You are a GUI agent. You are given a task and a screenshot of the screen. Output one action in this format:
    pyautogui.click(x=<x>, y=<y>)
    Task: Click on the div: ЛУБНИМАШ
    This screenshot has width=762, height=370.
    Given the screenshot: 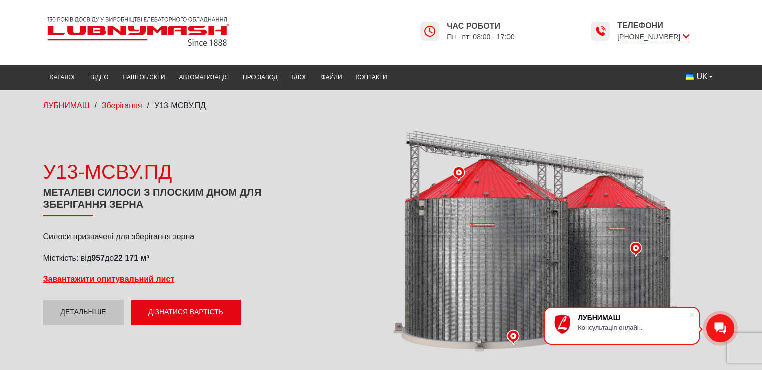 What is the action you would take?
    pyautogui.click(x=633, y=318)
    